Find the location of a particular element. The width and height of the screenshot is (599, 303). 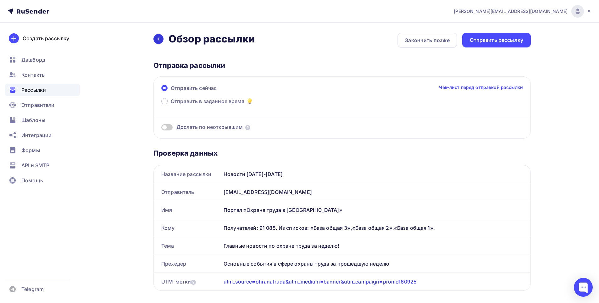

div: Прехедер is located at coordinates (187, 264).